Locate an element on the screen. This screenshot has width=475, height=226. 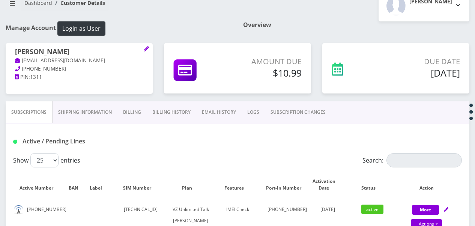
th: Label: activate to sort column ascending is located at coordinates (99, 184).